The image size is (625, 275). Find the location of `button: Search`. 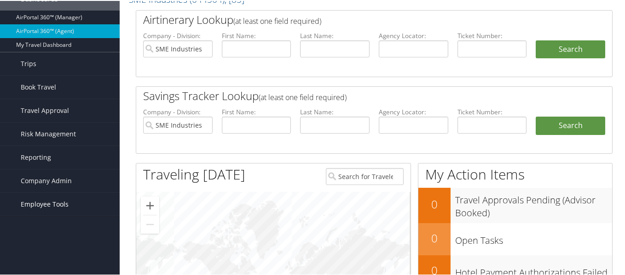

button: Search is located at coordinates (570, 49).